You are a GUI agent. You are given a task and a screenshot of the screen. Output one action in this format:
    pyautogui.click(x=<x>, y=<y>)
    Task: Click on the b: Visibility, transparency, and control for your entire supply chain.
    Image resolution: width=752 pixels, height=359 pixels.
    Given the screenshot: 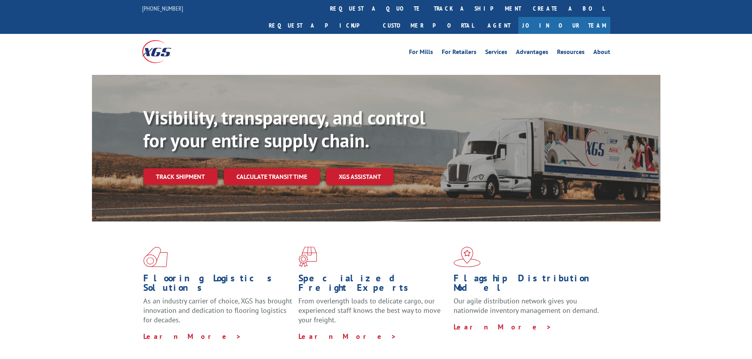 What is the action you would take?
    pyautogui.click(x=284, y=129)
    